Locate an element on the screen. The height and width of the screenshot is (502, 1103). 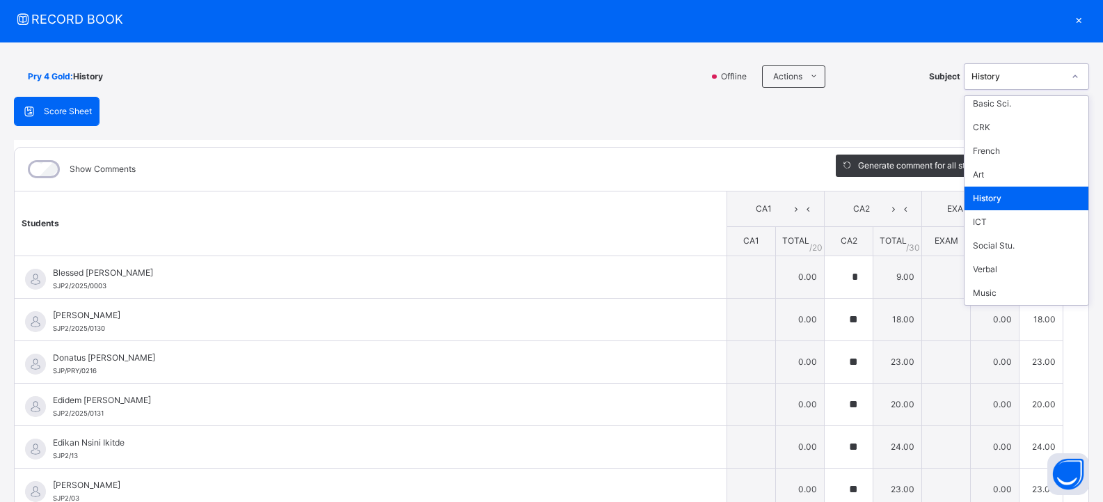
span: History is located at coordinates (88, 77).